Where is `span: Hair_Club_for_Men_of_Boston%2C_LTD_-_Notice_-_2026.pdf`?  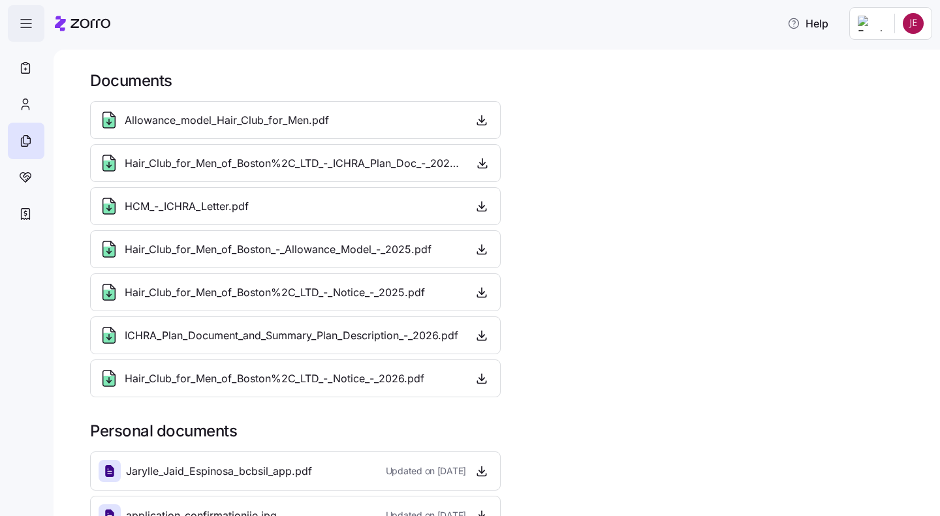
span: Hair_Club_for_Men_of_Boston%2C_LTD_-_Notice_-_2026.pdf is located at coordinates (274, 379).